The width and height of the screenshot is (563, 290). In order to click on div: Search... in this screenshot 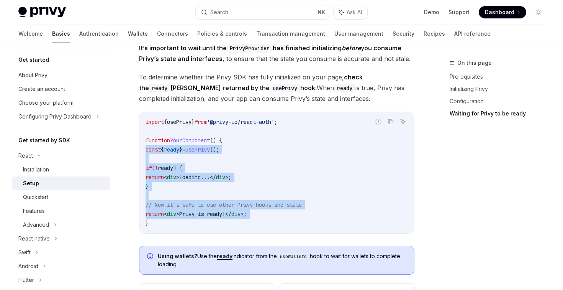, I will do `click(221, 12)`.